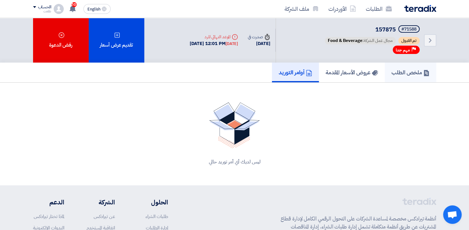  What do you see at coordinates (295, 72) in the screenshot?
I see `h5: أوامر التوريد` at bounding box center [295, 72].